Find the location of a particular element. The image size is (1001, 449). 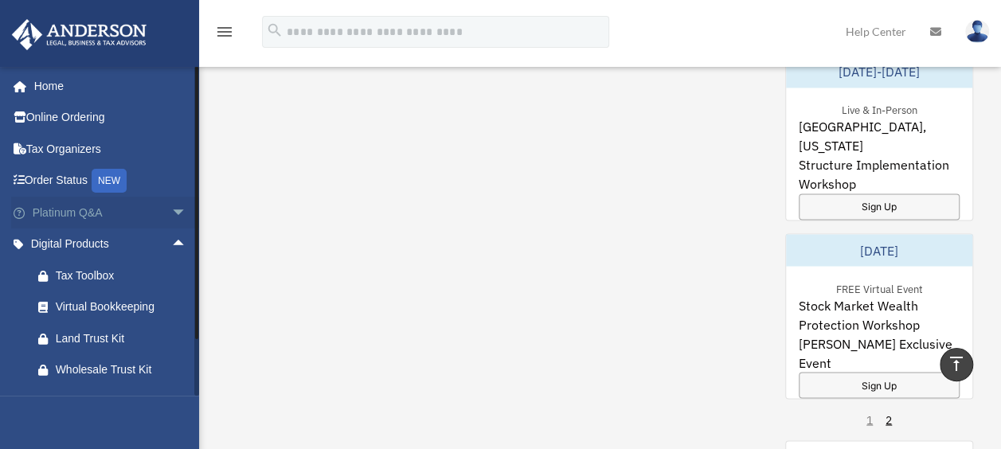

a: Wholesale Trust Kit is located at coordinates (116, 370).